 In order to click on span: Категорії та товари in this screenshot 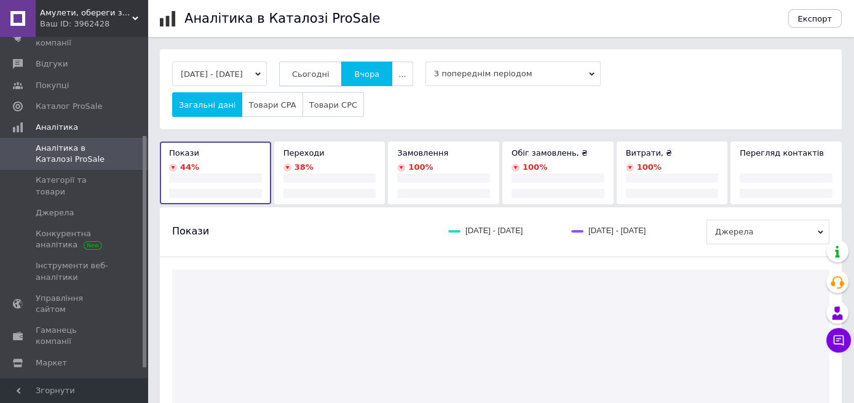, I will do `click(74, 186)`.